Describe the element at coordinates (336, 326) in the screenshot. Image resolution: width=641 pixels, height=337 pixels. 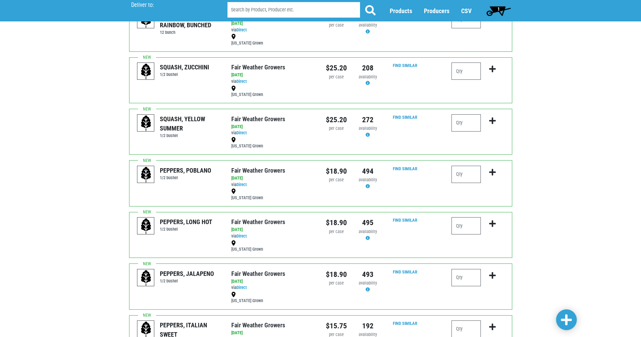
I see `div: $15.75` at that location.